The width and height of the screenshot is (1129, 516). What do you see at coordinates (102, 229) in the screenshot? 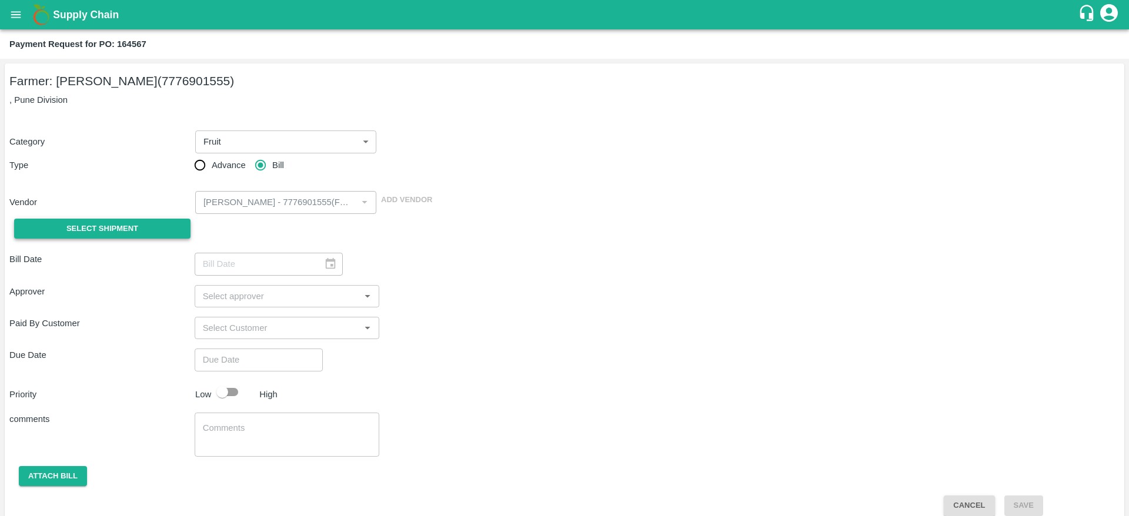
I see `button: Select Shipment` at bounding box center [102, 229].